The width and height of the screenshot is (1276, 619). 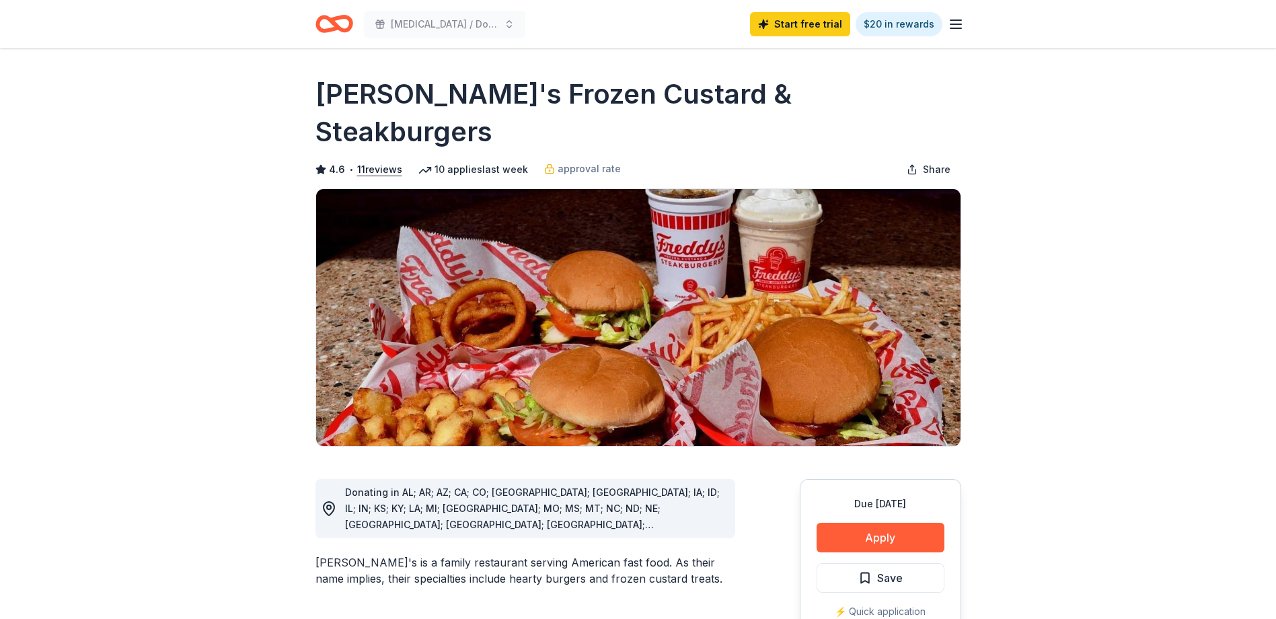 What do you see at coordinates (799, 24) in the screenshot?
I see `a: Start free trial` at bounding box center [799, 24].